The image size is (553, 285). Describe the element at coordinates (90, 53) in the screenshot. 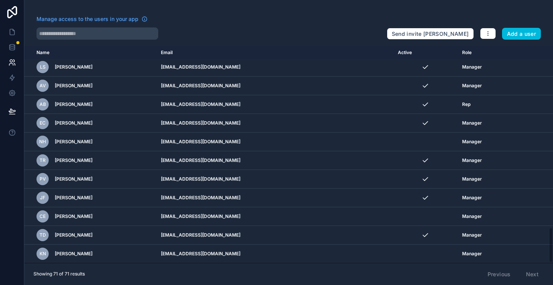

I see `th: Name` at that location.